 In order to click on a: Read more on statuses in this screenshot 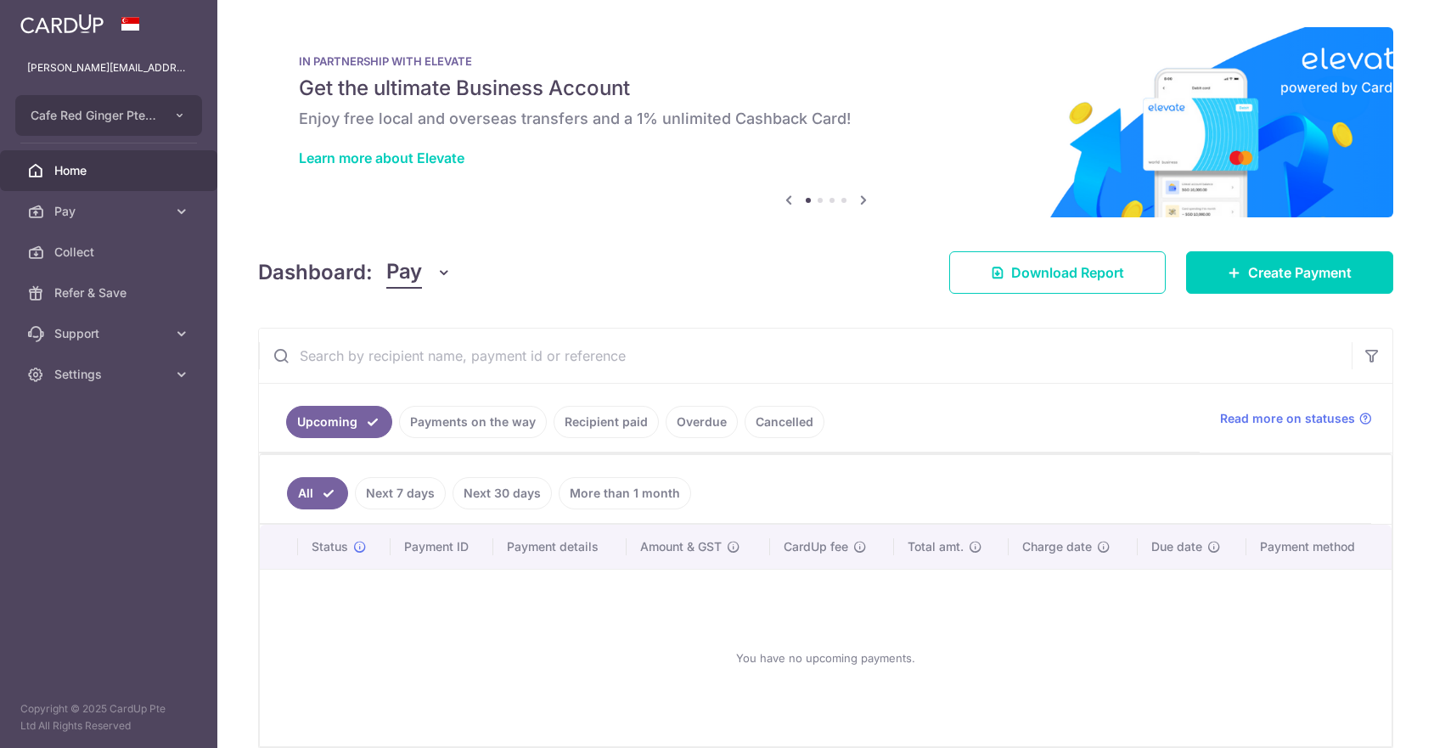, I will do `click(1295, 418)`.